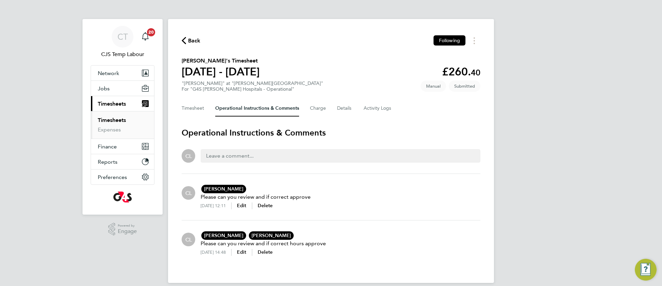 This screenshot has height=286, width=662. Describe the element at coordinates (263, 243) in the screenshot. I see `p: Please can you review and if correct hours approve` at that location.